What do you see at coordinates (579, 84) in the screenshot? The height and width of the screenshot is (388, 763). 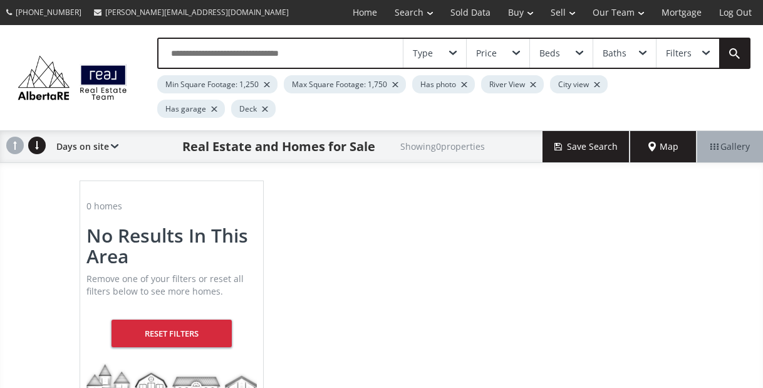 I see `div: City view` at bounding box center [579, 84].